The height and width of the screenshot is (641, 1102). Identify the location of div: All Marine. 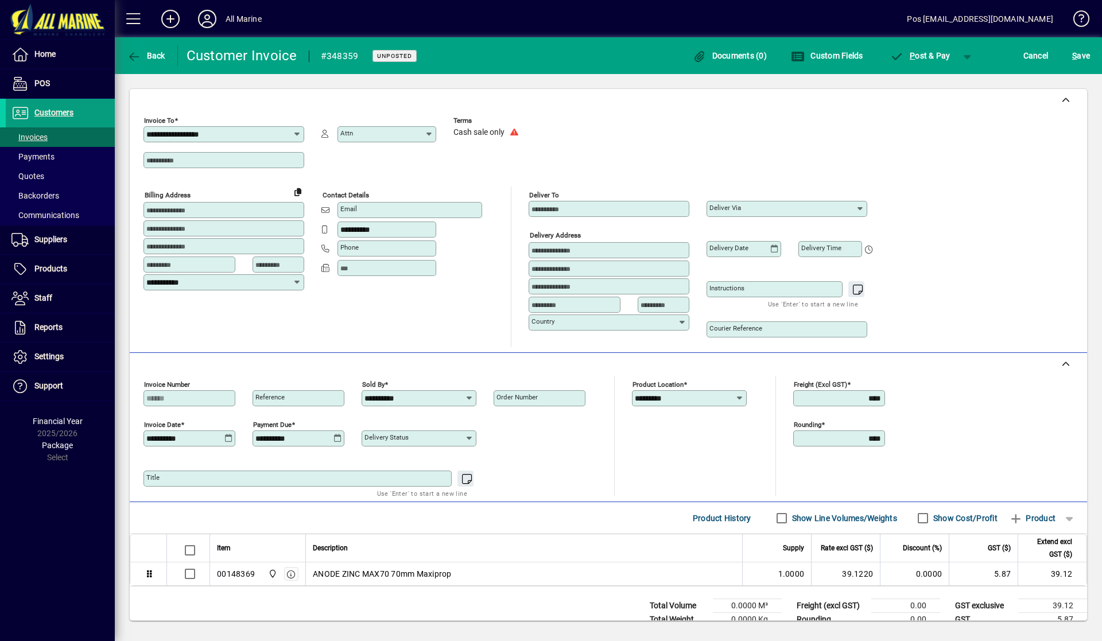
(243, 19).